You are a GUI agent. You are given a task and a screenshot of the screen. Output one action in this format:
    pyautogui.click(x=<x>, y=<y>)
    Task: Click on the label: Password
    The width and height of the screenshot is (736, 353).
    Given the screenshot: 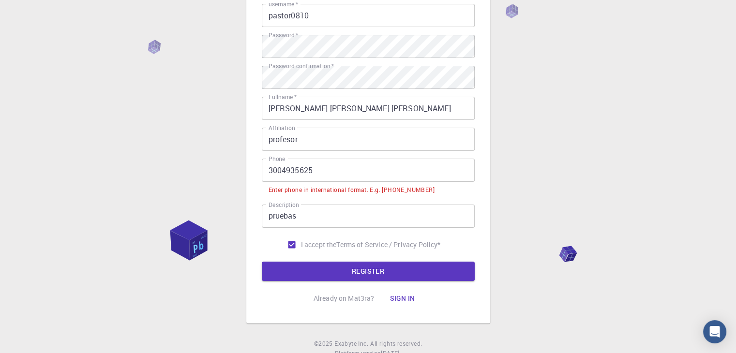 What is the action you would take?
    pyautogui.click(x=283, y=35)
    